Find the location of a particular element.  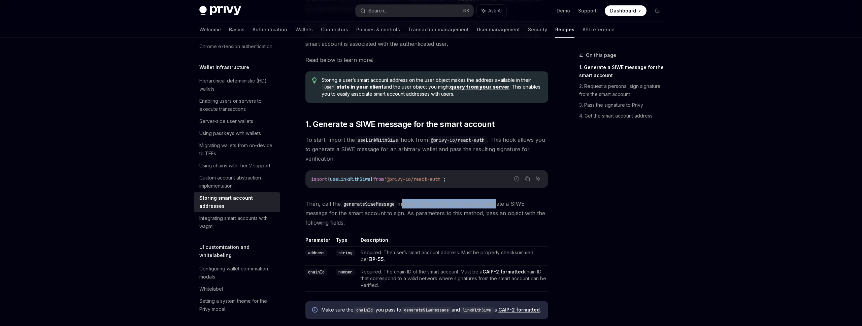

td: Required. The user’s smart account address. Must be properly checksummed per . is located at coordinates (453, 256).